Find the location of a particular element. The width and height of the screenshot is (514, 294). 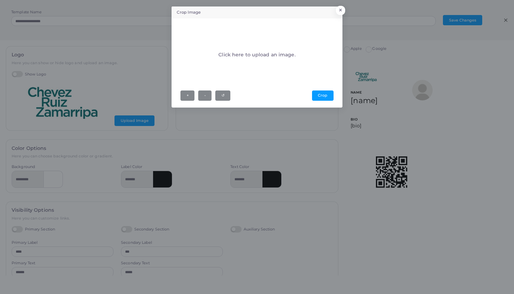

button: Crop is located at coordinates (323, 96).